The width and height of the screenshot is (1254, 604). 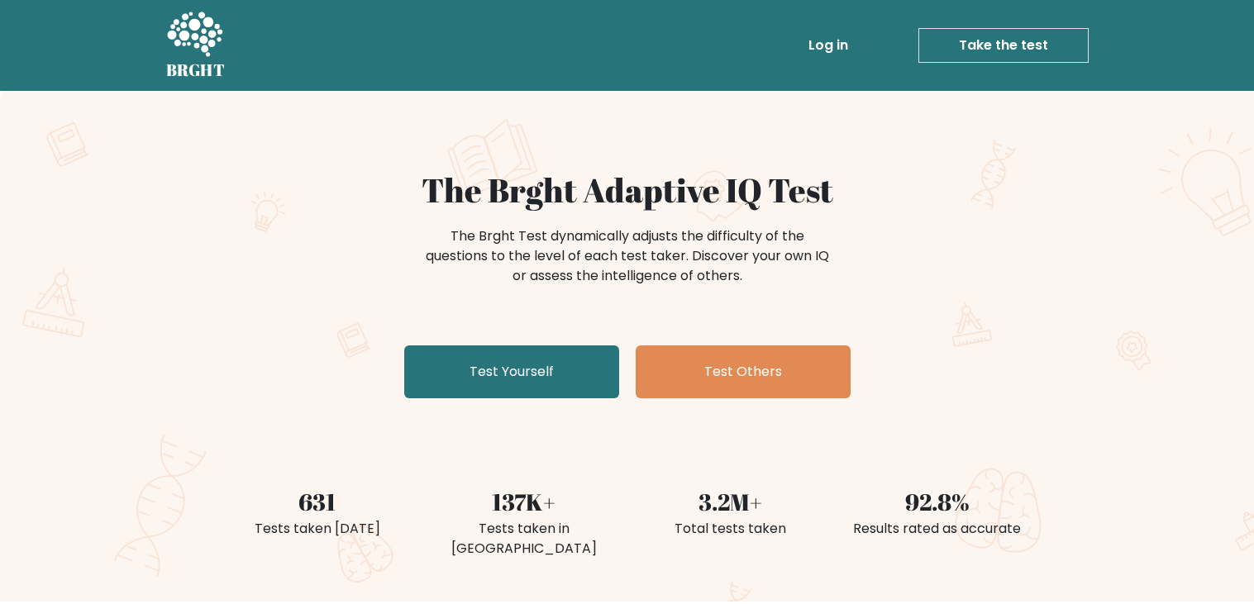 I want to click on div: The Brght Test dynamically adjusts the difficulty of the questions to the level of each test take..., so click(x=628, y=256).